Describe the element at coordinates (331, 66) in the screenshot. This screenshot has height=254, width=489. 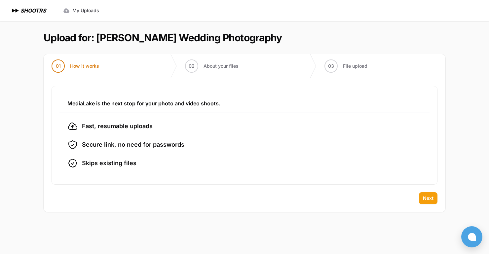
I see `span: 03` at that location.